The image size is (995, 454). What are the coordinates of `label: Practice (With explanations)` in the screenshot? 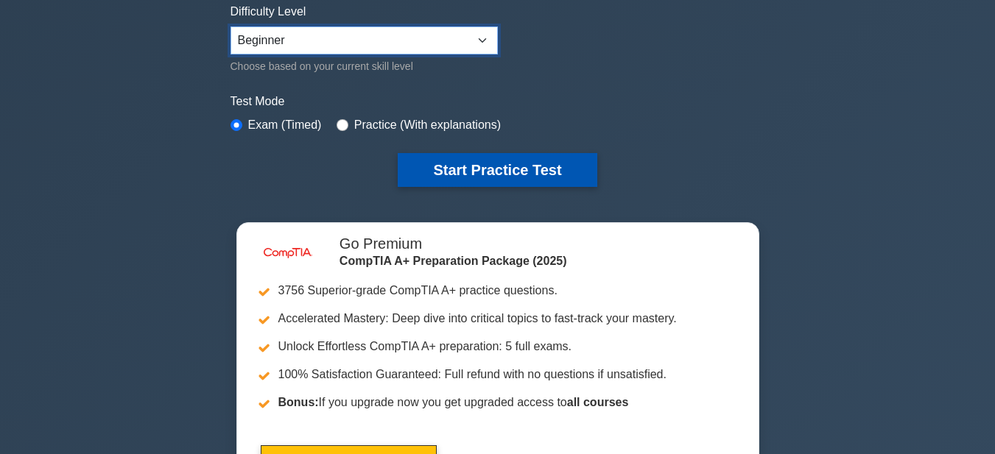 It's located at (427, 125).